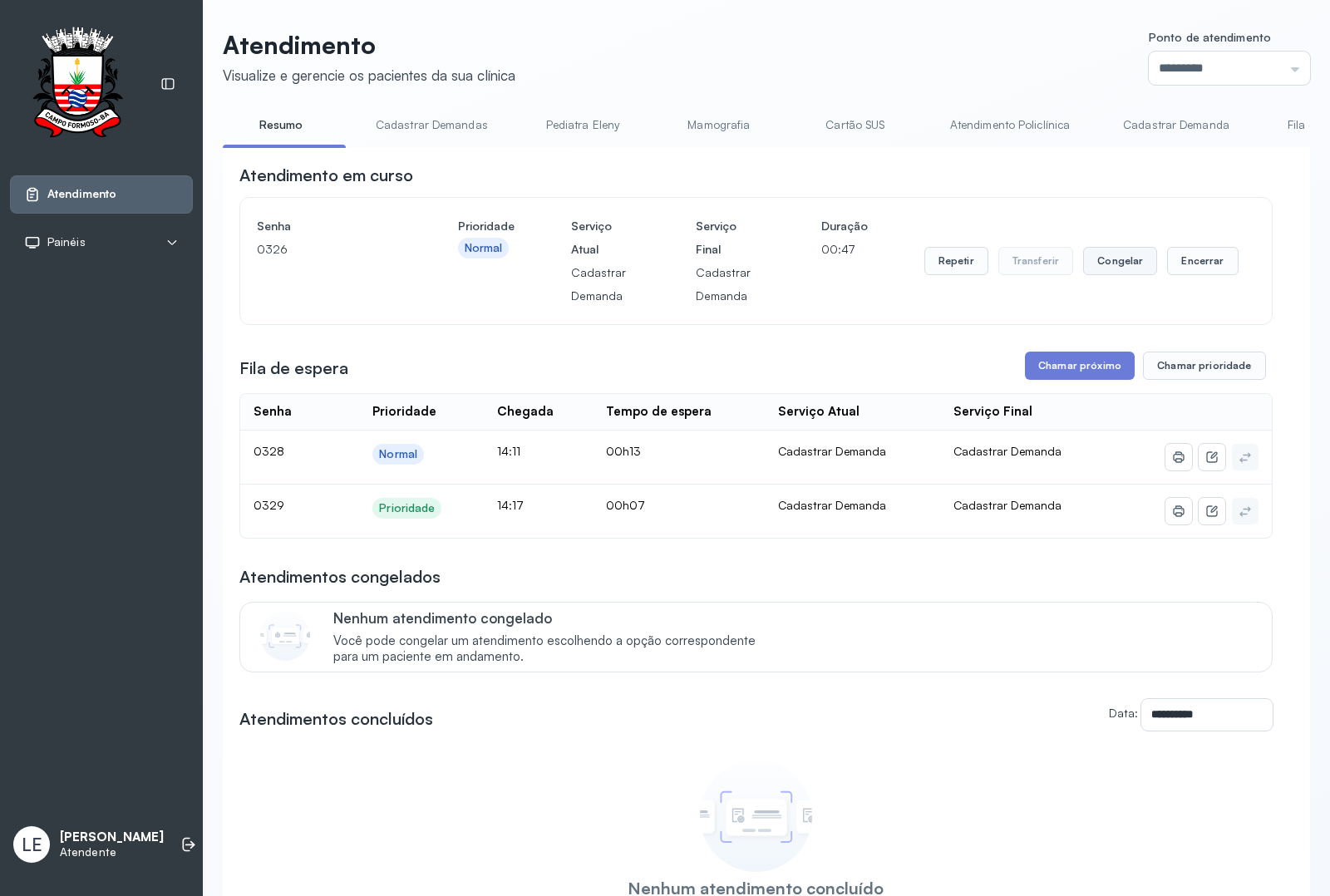 Image resolution: width=1330 pixels, height=896 pixels. I want to click on h4: Serviço Atual, so click(605, 238).